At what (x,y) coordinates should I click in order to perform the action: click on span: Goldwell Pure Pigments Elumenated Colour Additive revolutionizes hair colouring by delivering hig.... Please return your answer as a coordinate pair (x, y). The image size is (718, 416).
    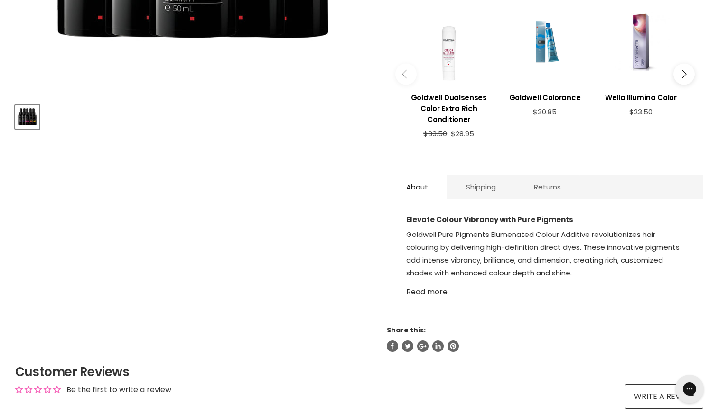
    Looking at the image, I should click on (543, 254).